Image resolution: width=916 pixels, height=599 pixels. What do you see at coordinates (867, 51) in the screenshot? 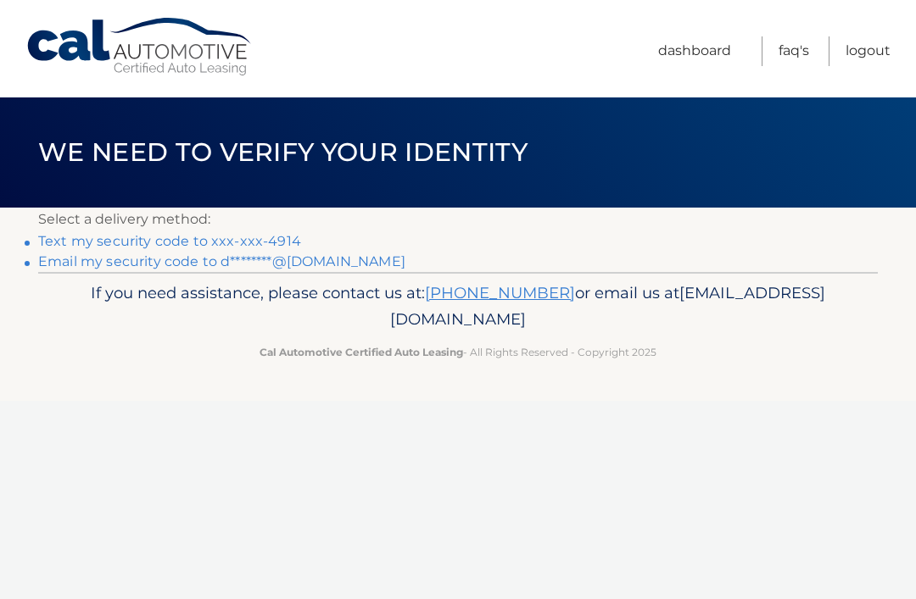
I see `a: Logout` at bounding box center [867, 51].